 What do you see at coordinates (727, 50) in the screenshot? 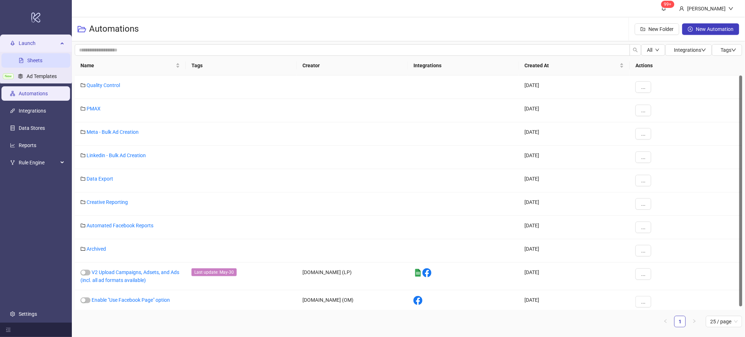
I see `button: Tagsdown` at bounding box center [727, 50].